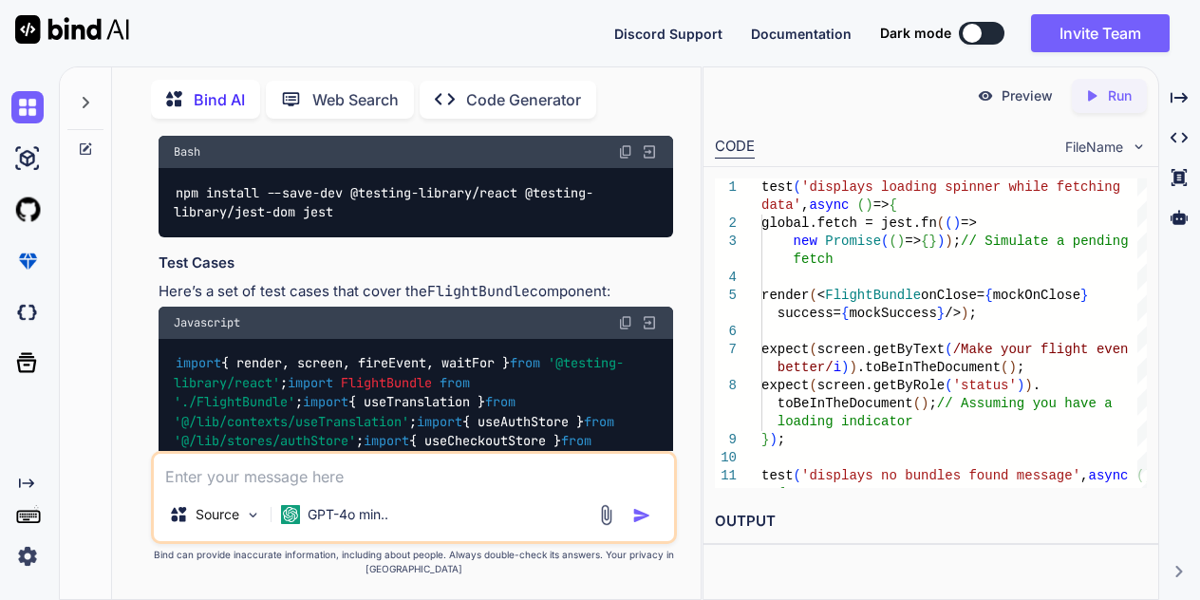 This screenshot has width=1200, height=600. What do you see at coordinates (1027, 96) in the screenshot?
I see `p: Preview` at bounding box center [1027, 96].